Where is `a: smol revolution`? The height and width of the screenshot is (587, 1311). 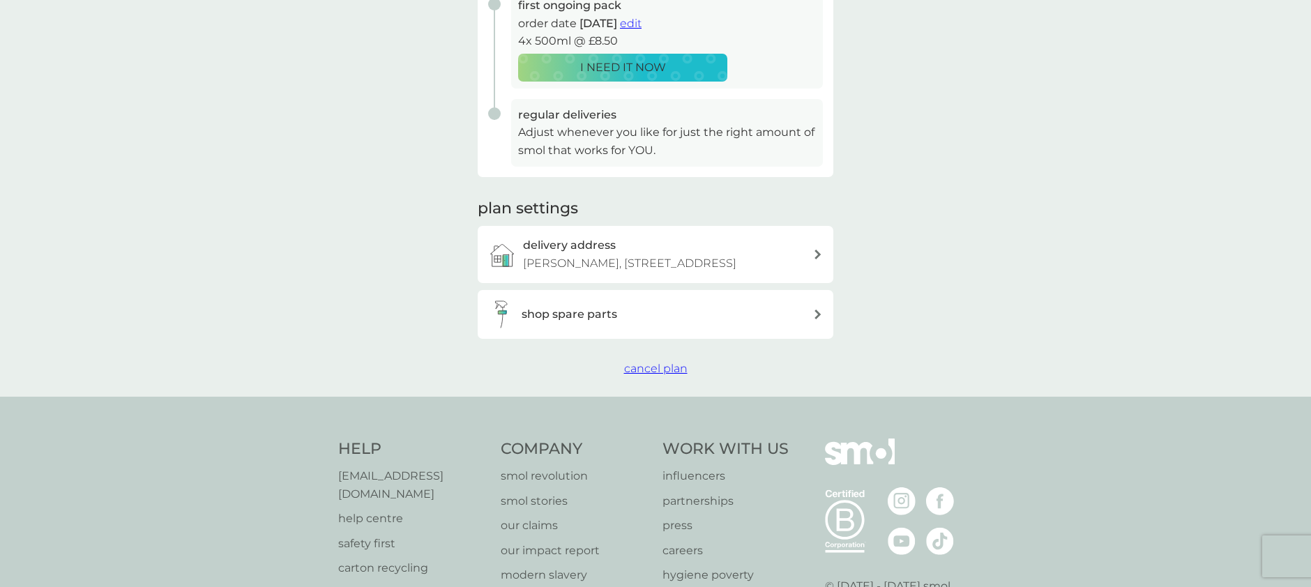
a: smol revolution is located at coordinates (574, 476).